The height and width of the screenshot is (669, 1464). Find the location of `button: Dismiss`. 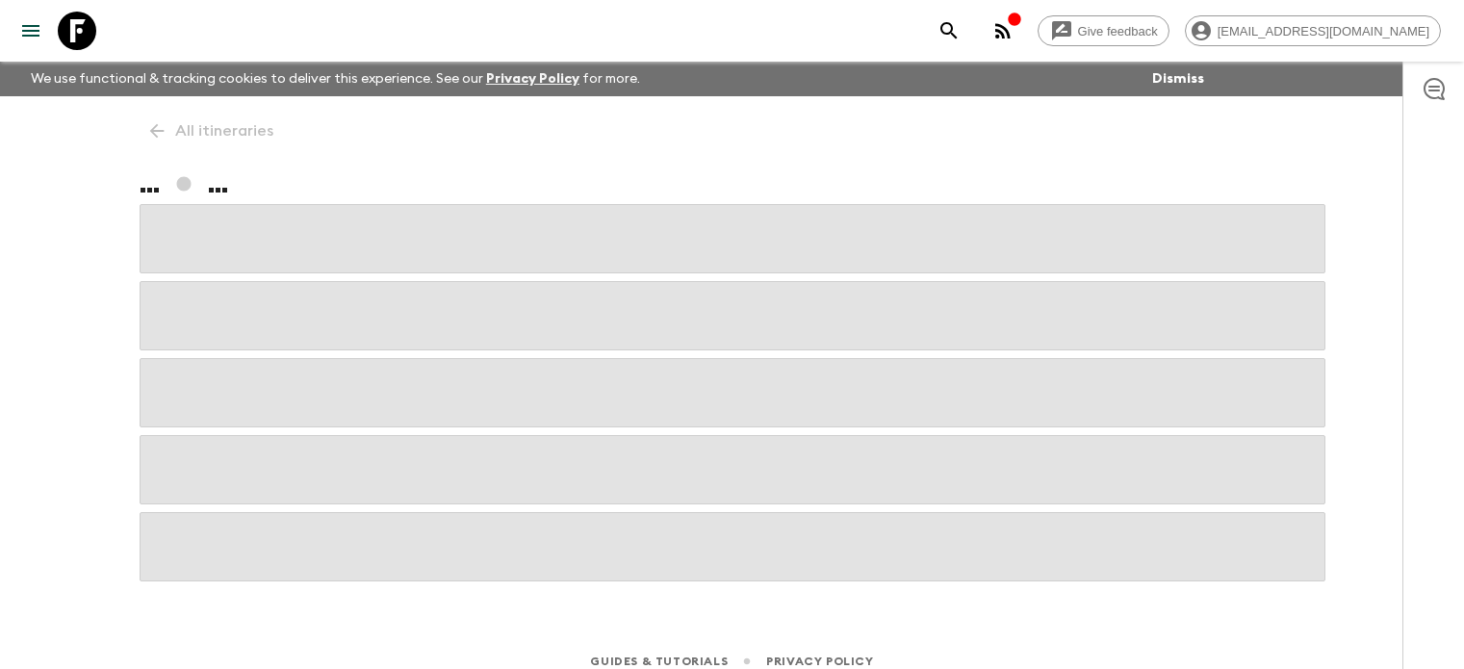

button: Dismiss is located at coordinates (1178, 79).